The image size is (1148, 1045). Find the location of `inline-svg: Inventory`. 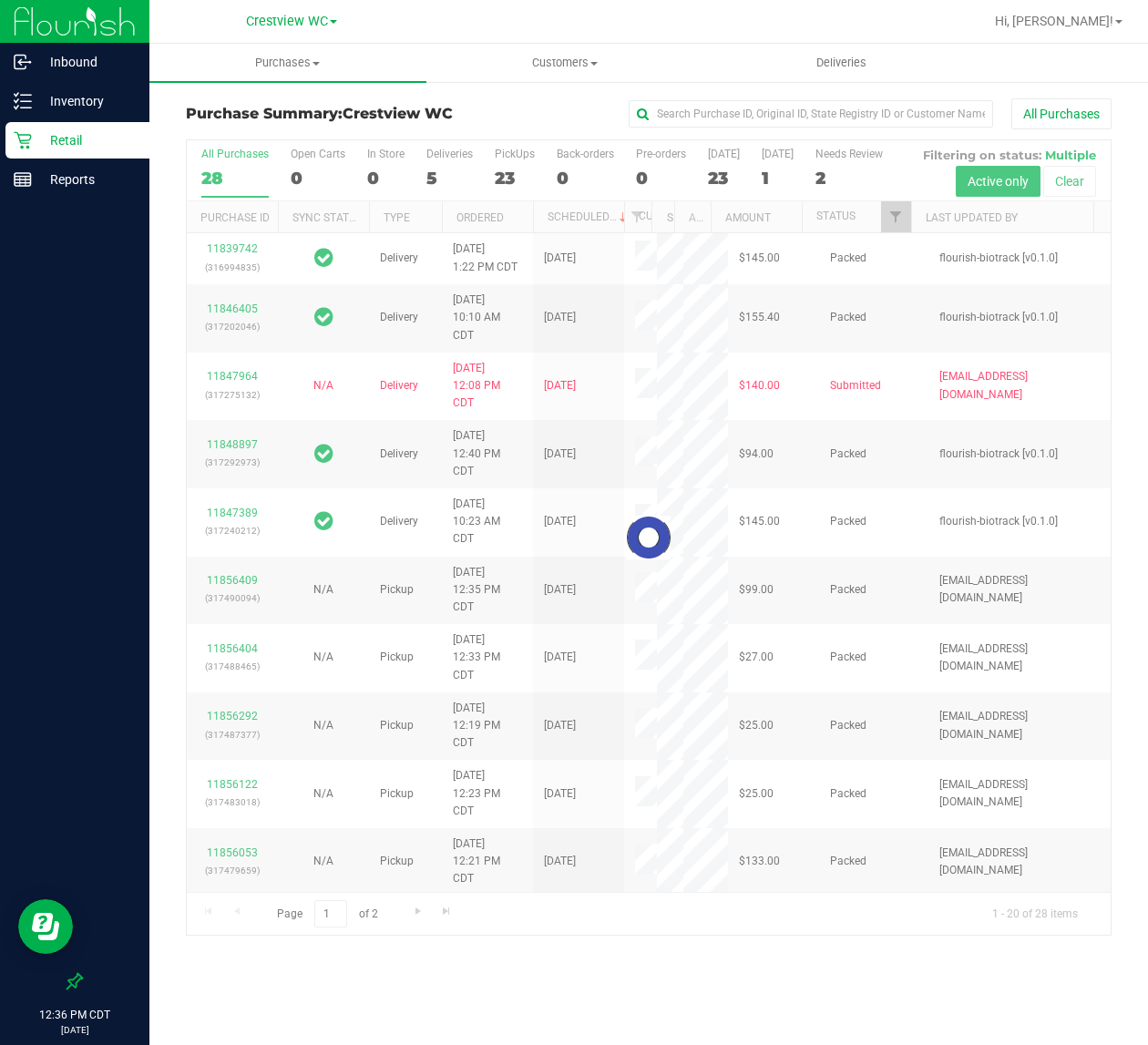

inline-svg: Inventory is located at coordinates (23, 101).